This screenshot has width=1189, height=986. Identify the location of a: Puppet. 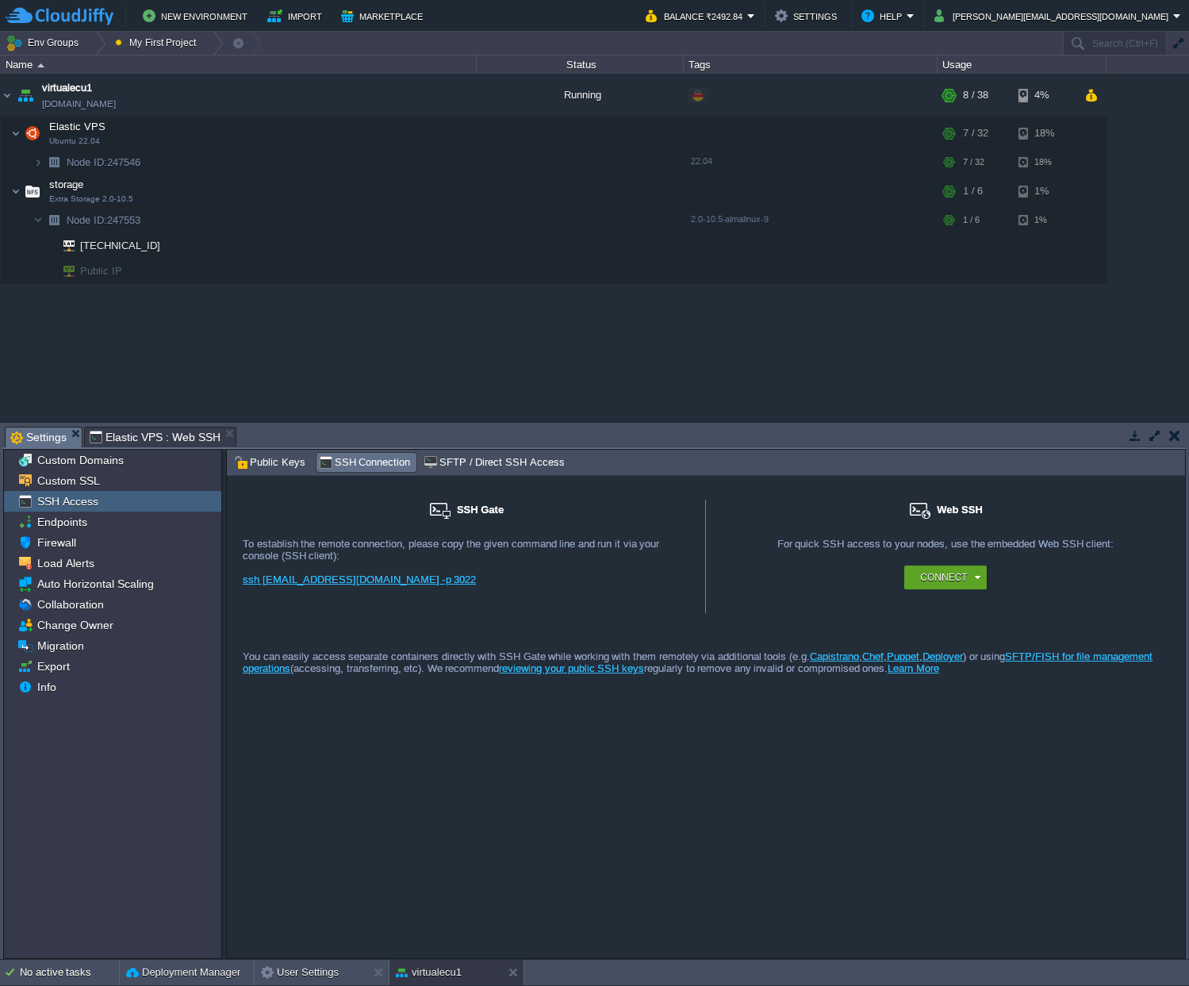
(902, 656).